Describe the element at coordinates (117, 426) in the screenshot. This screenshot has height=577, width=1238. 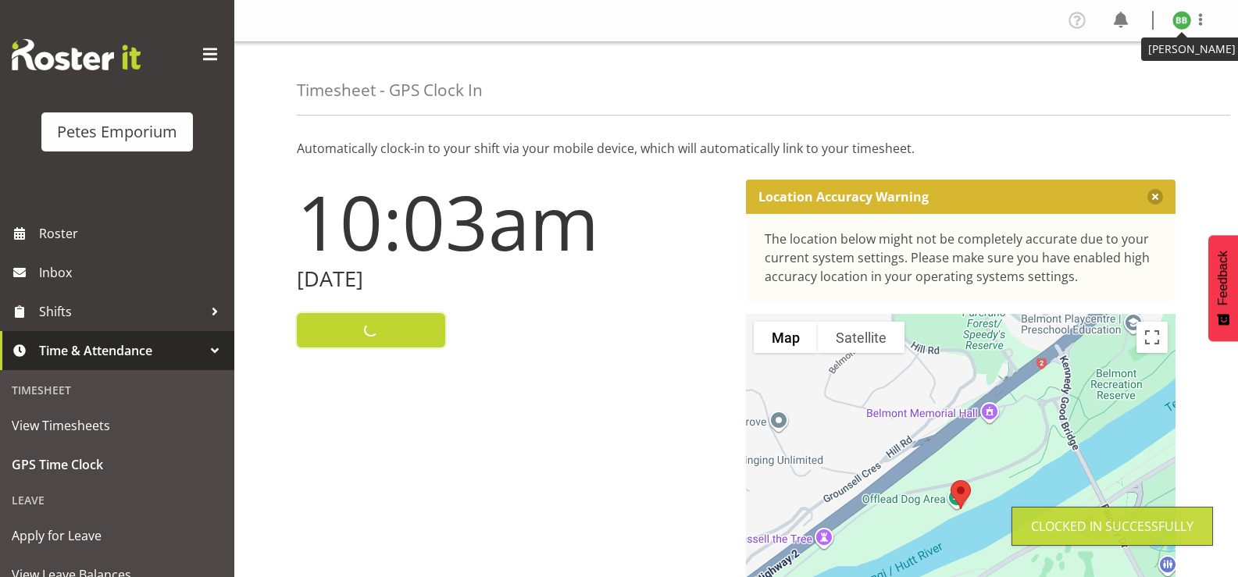
I see `a: View Timesheets` at that location.